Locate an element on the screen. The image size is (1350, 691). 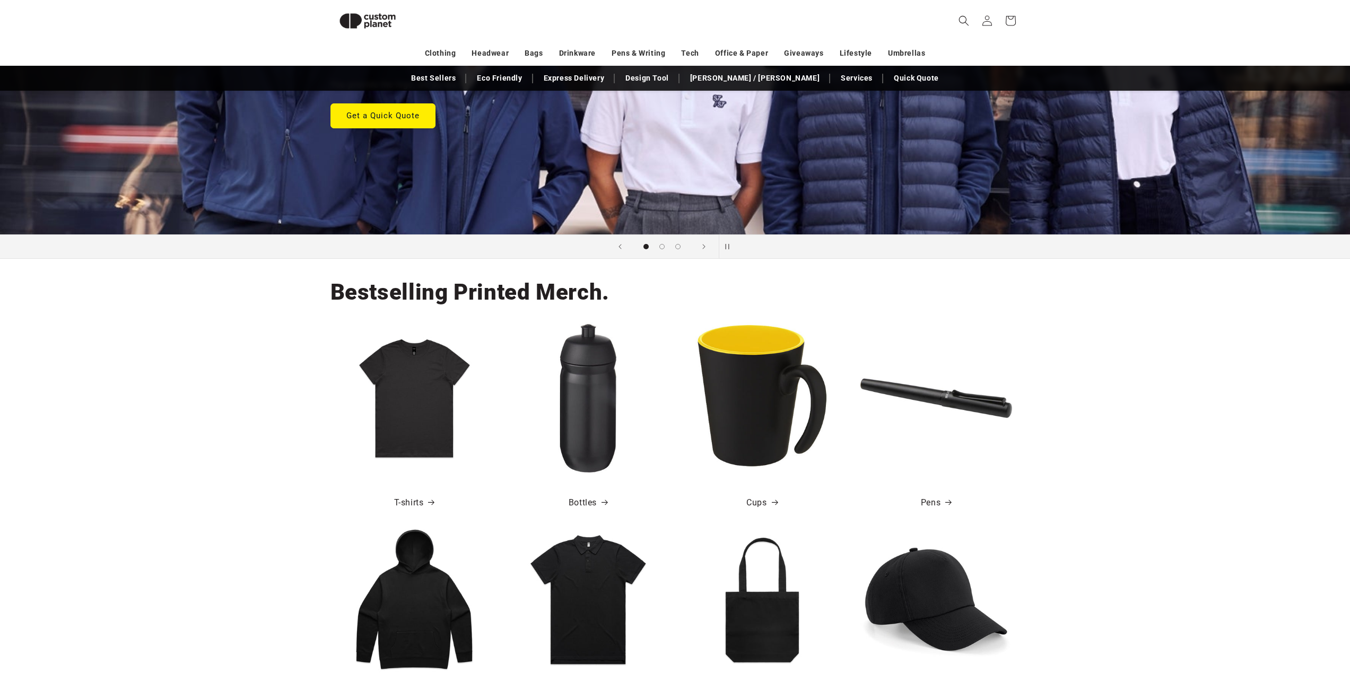
a: Quick Quote is located at coordinates (916, 78).